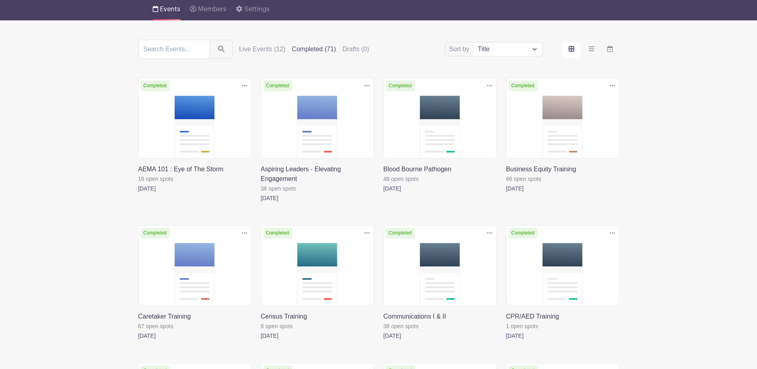  What do you see at coordinates (174, 49) in the screenshot?
I see `input: Search Events...` at bounding box center [174, 49].